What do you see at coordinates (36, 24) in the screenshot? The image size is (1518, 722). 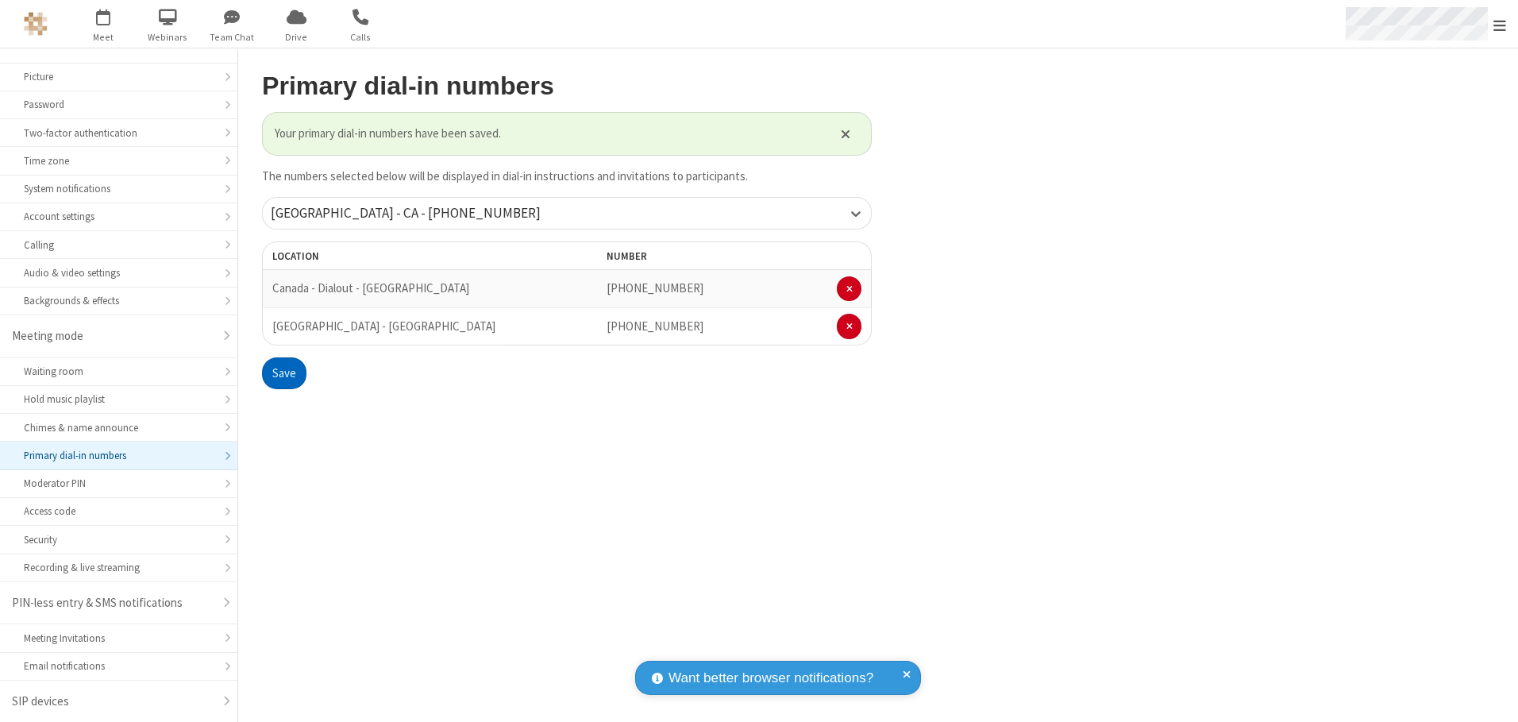 I see `img: QA Selenium DO NOT DELETE OR CHANGE` at bounding box center [36, 24].